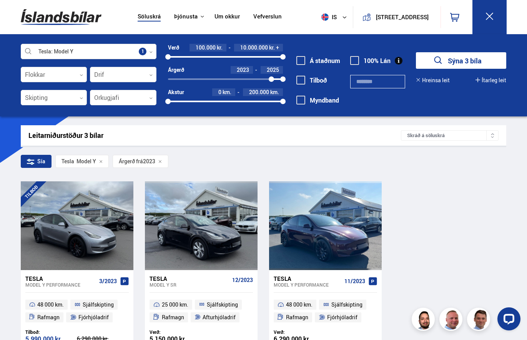 This screenshot has width=527, height=340. What do you see at coordinates (328, 17) in the screenshot?
I see `span: is` at bounding box center [328, 17].